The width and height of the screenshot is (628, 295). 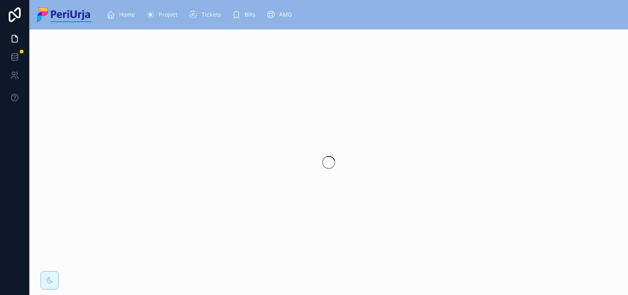 What do you see at coordinates (64, 15) in the screenshot?
I see `img: App logo` at bounding box center [64, 15].